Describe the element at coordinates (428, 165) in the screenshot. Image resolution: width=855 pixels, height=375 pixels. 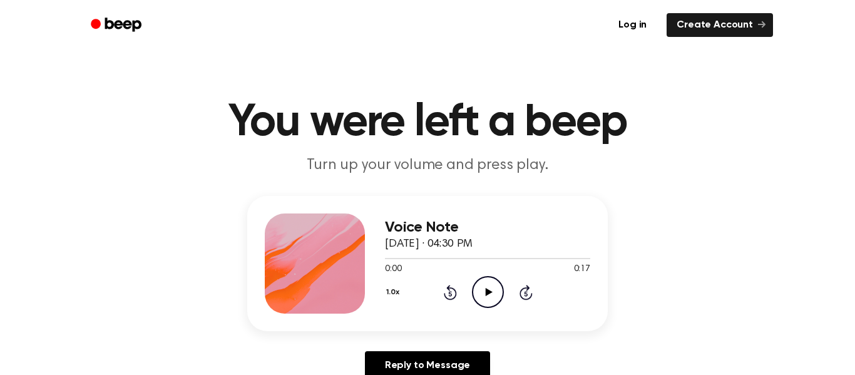
I see `p: Turn up your volume and press play.` at that location.